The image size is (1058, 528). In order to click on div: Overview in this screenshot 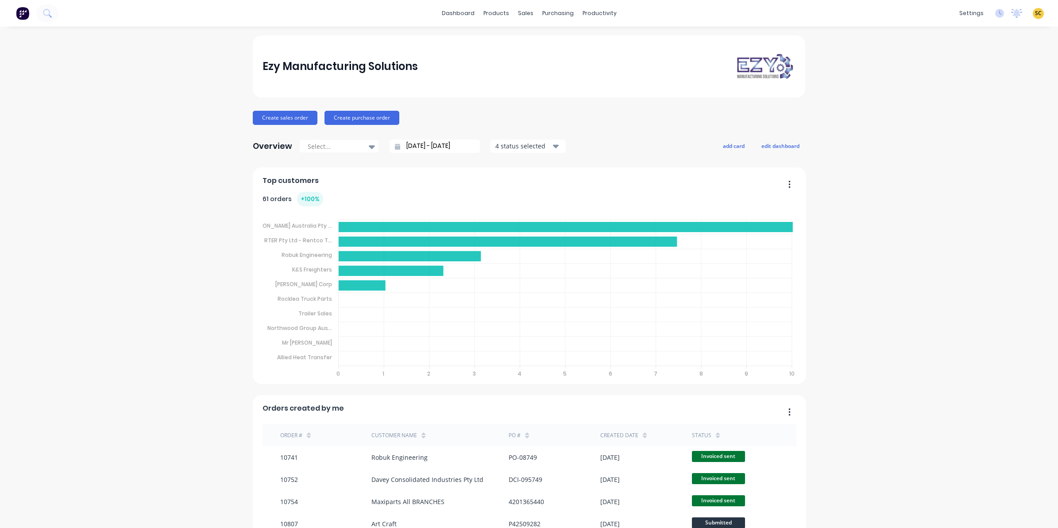, I will do `click(272, 146)`.